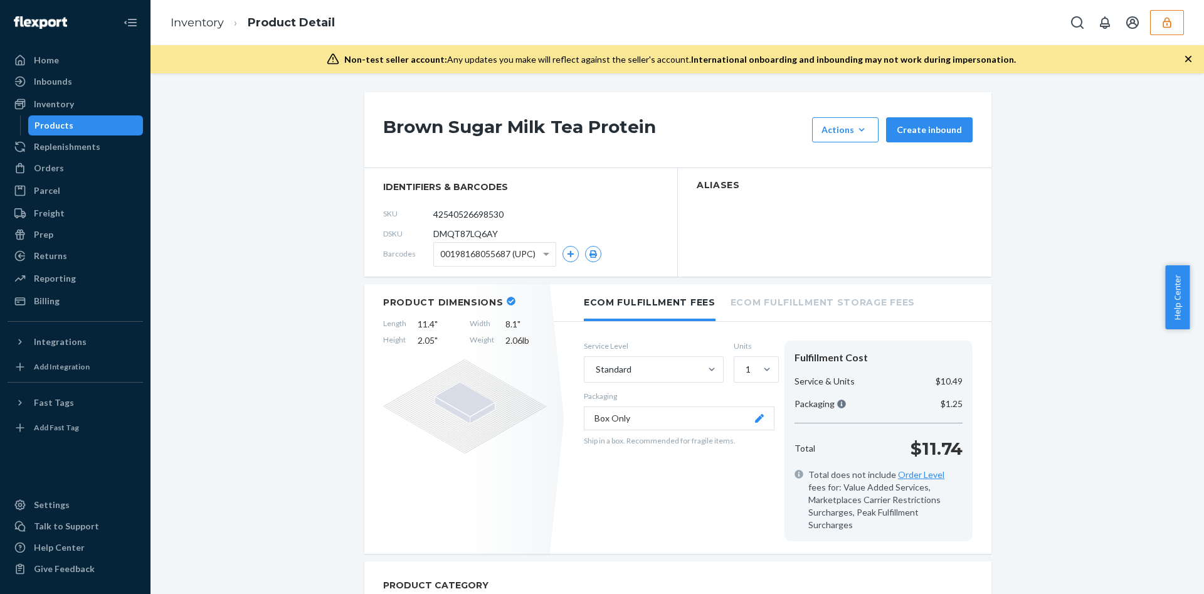  What do you see at coordinates (835, 185) in the screenshot?
I see `h2: Aliases` at bounding box center [835, 185].